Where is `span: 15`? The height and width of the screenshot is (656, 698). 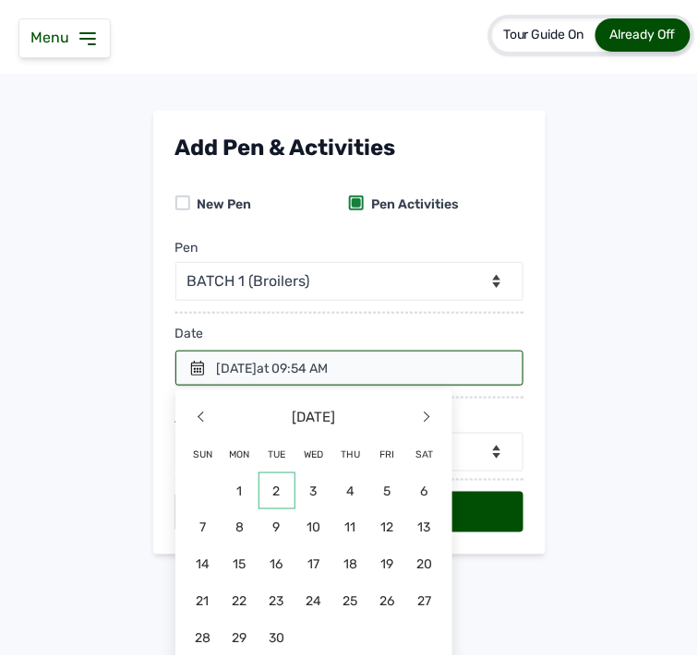
span: 15 is located at coordinates (240, 565).